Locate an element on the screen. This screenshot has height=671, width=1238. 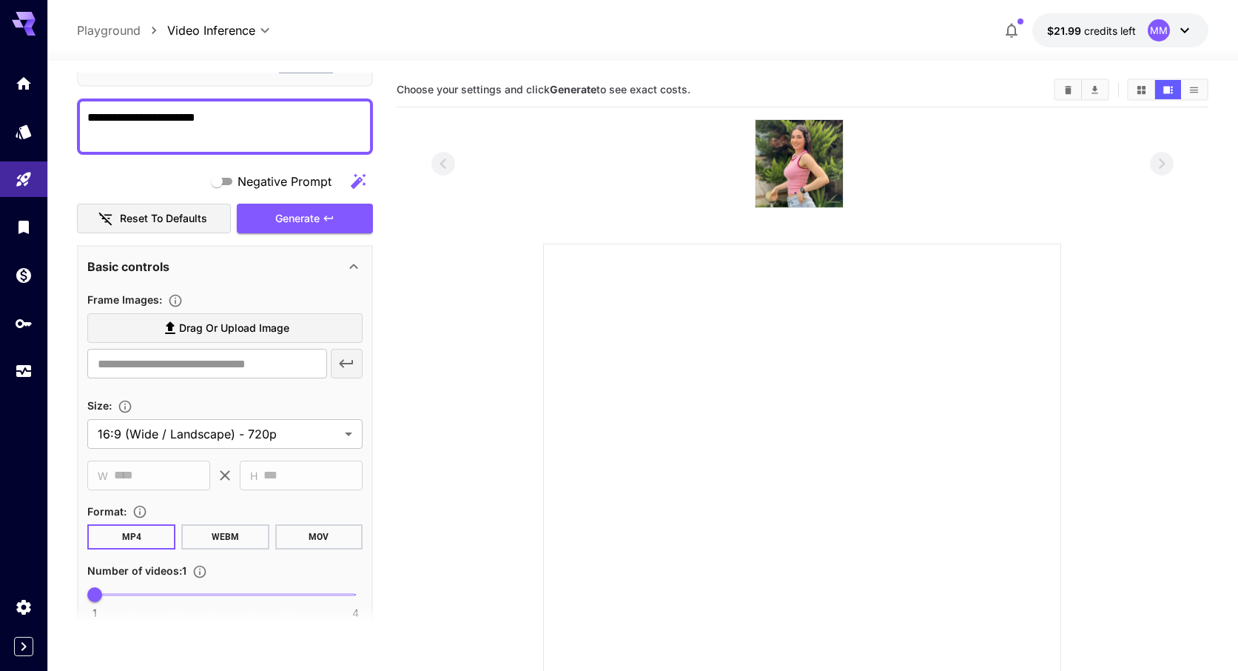
button: Download All is located at coordinates (1095, 90).